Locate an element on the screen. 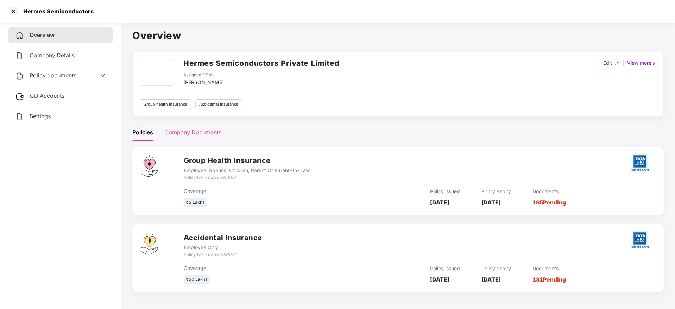 The width and height of the screenshot is (675, 309). h3: Group Health Insurance is located at coordinates (247, 161).